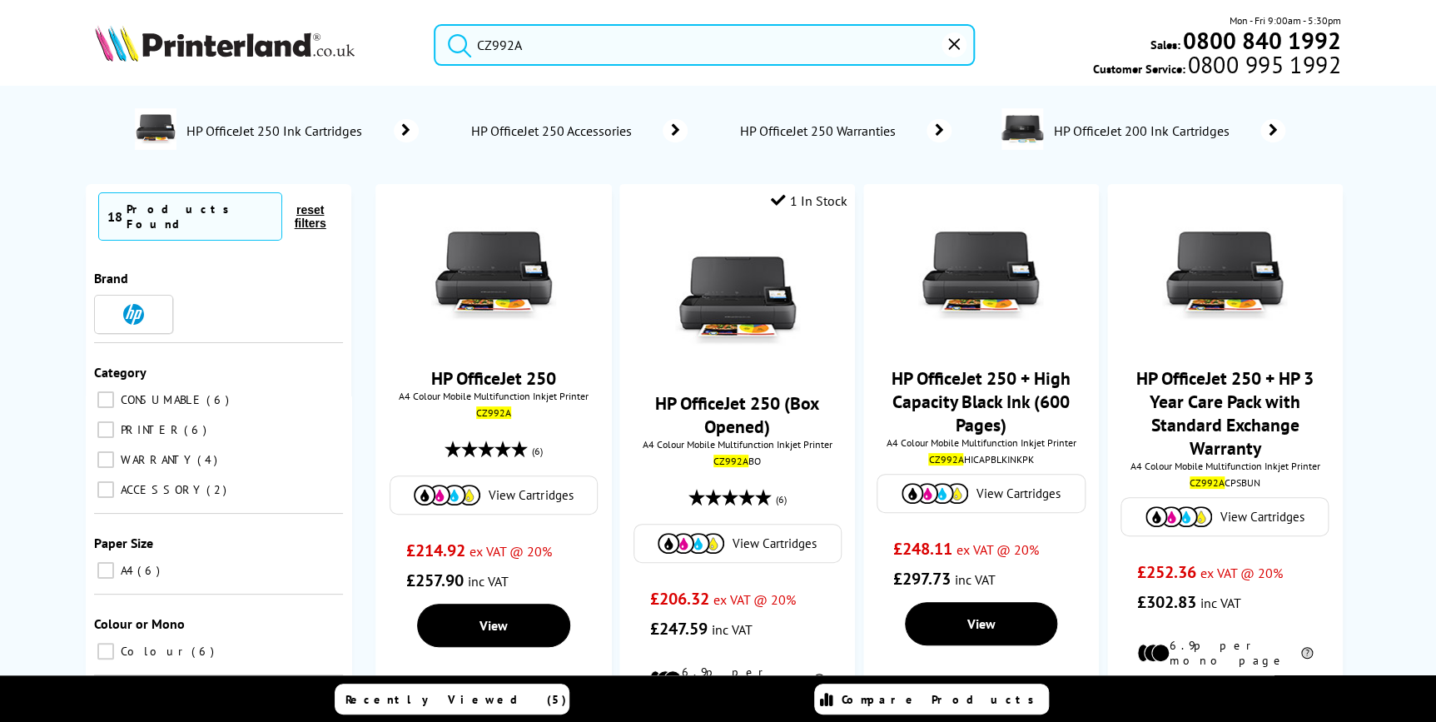  What do you see at coordinates (844, 131) in the screenshot?
I see `a: HP OfficeJet 250 Warranties` at bounding box center [844, 131].